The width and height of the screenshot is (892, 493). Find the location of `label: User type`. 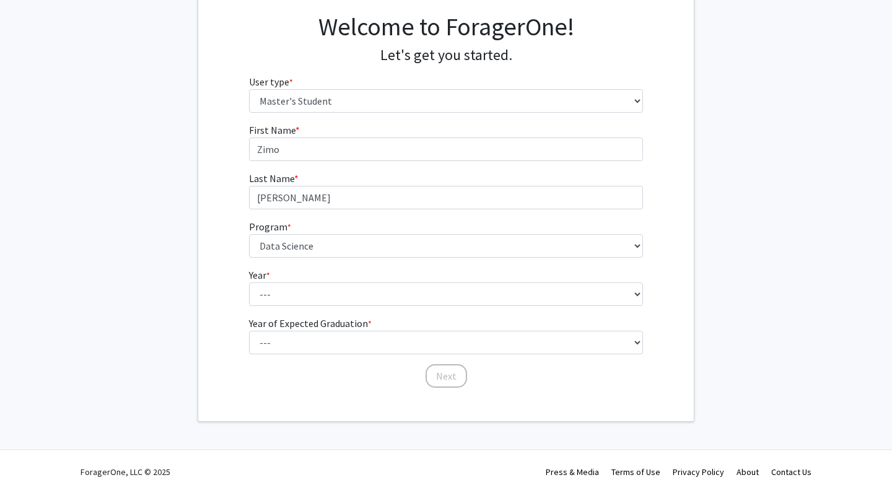

label: User type is located at coordinates (271, 82).